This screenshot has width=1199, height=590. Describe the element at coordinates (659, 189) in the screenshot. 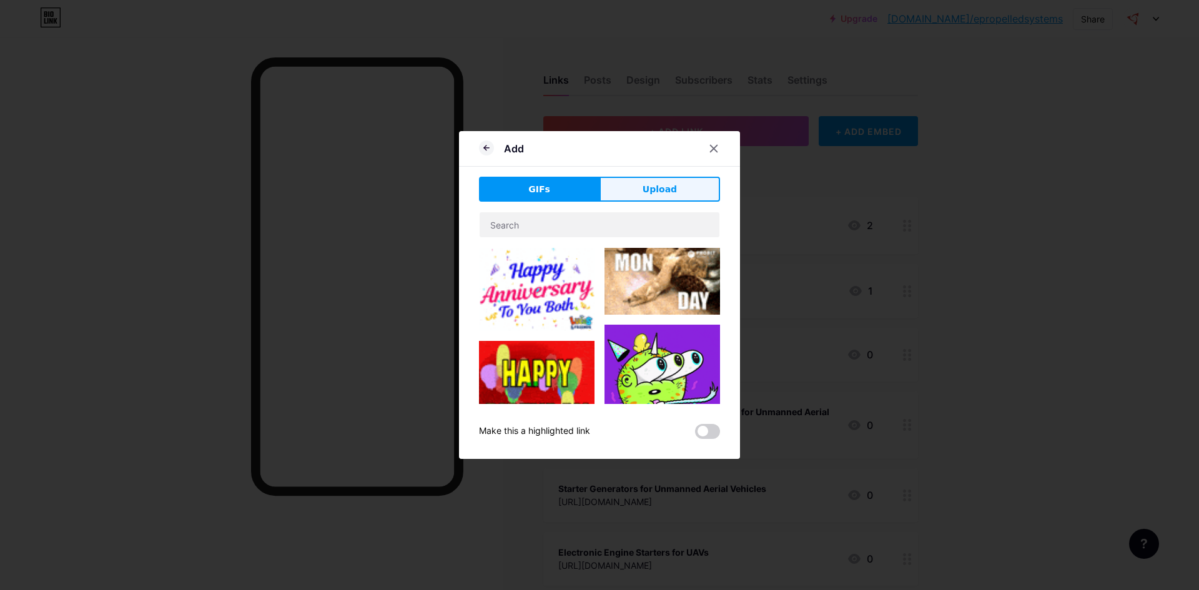

I see `button: Upload` at that location.